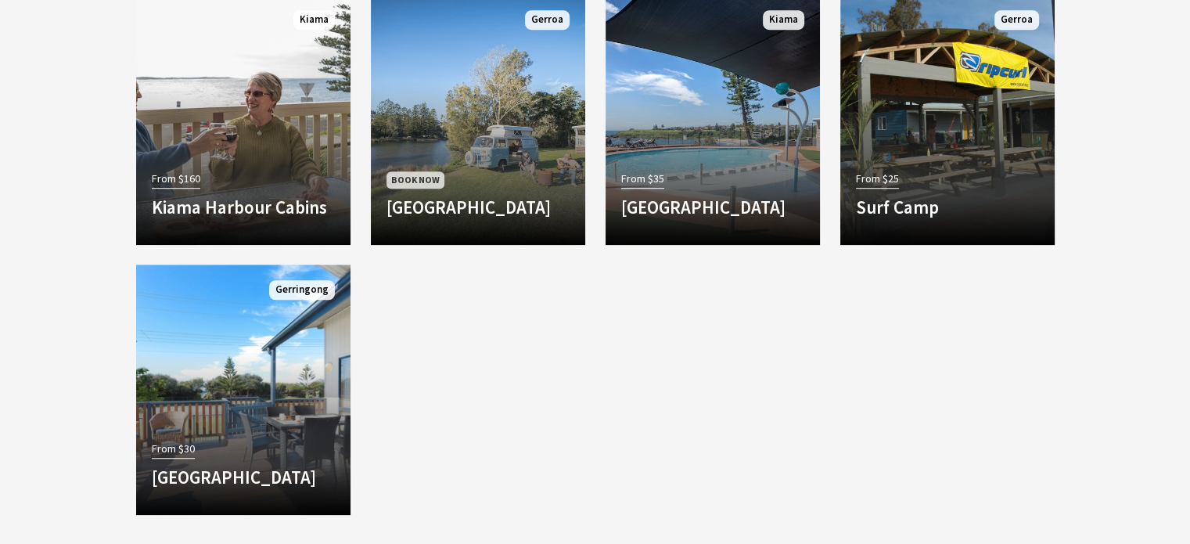 This screenshot has height=544, width=1190. What do you see at coordinates (415, 179) in the screenshot?
I see `span: Book Now` at bounding box center [415, 179].